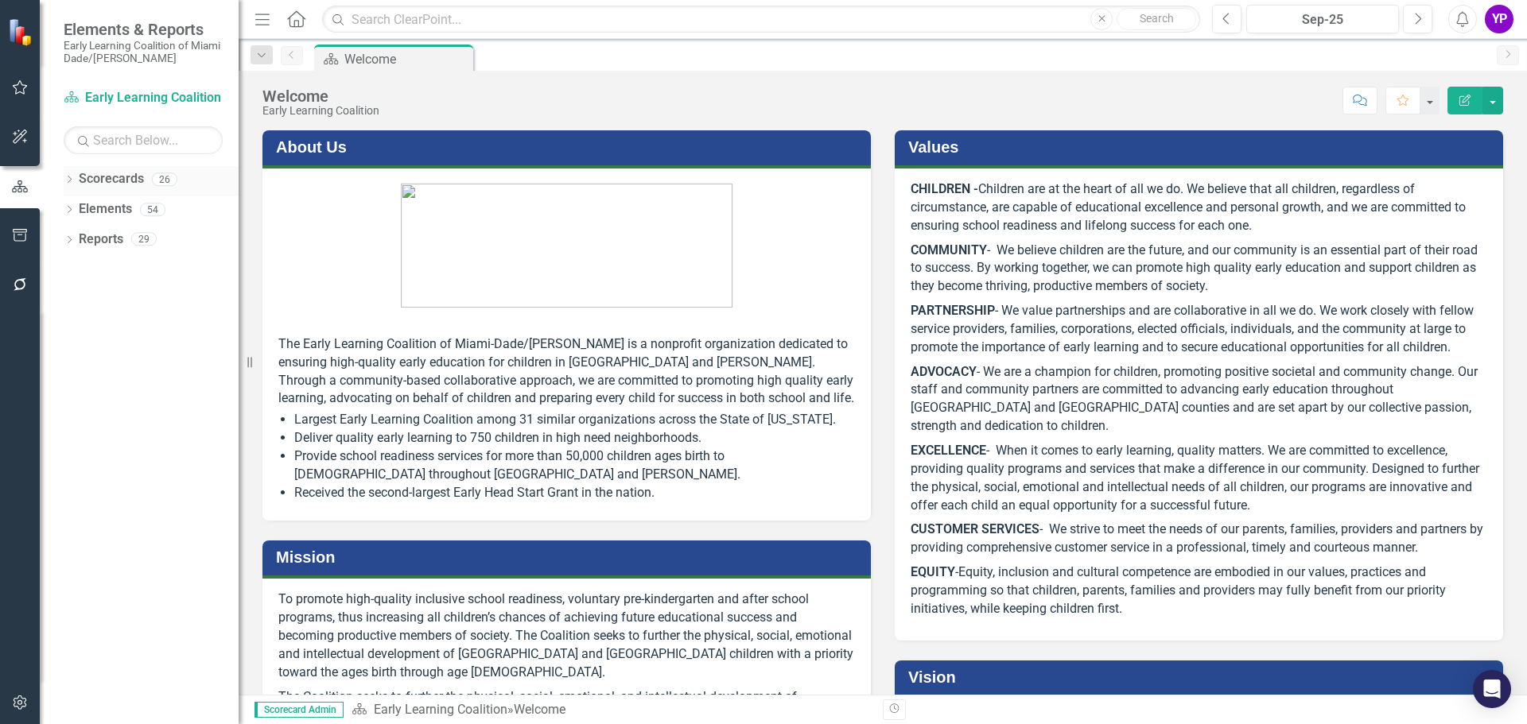 The height and width of the screenshot is (724, 1527). I want to click on strong: EQUITY, so click(933, 572).